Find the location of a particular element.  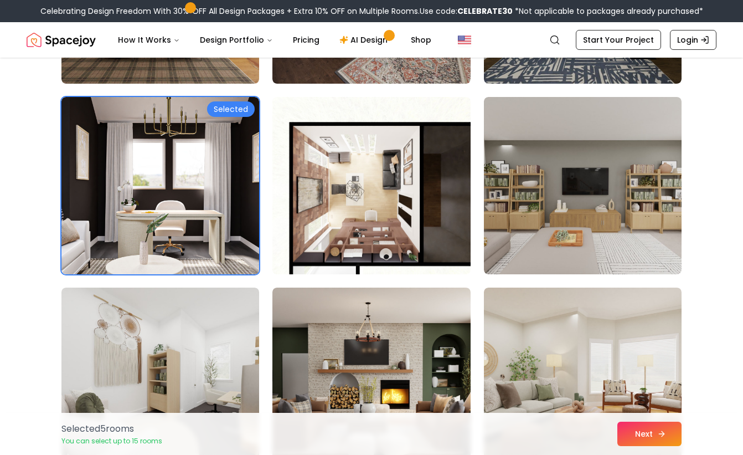

a: Spacejoy is located at coordinates (61, 40).